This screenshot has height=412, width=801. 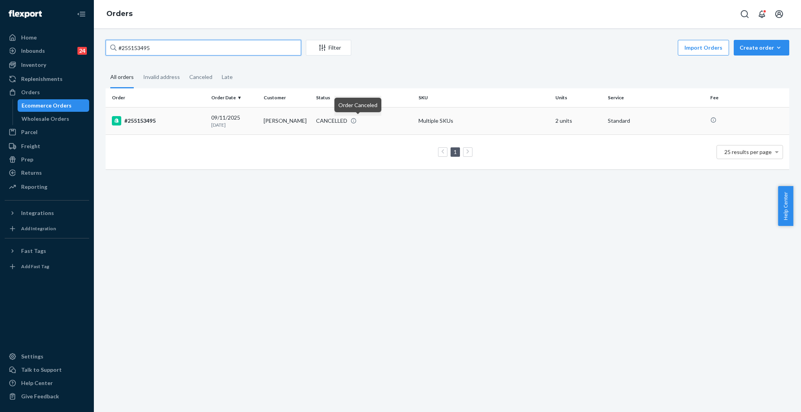 I want to click on div: Freight, so click(x=31, y=146).